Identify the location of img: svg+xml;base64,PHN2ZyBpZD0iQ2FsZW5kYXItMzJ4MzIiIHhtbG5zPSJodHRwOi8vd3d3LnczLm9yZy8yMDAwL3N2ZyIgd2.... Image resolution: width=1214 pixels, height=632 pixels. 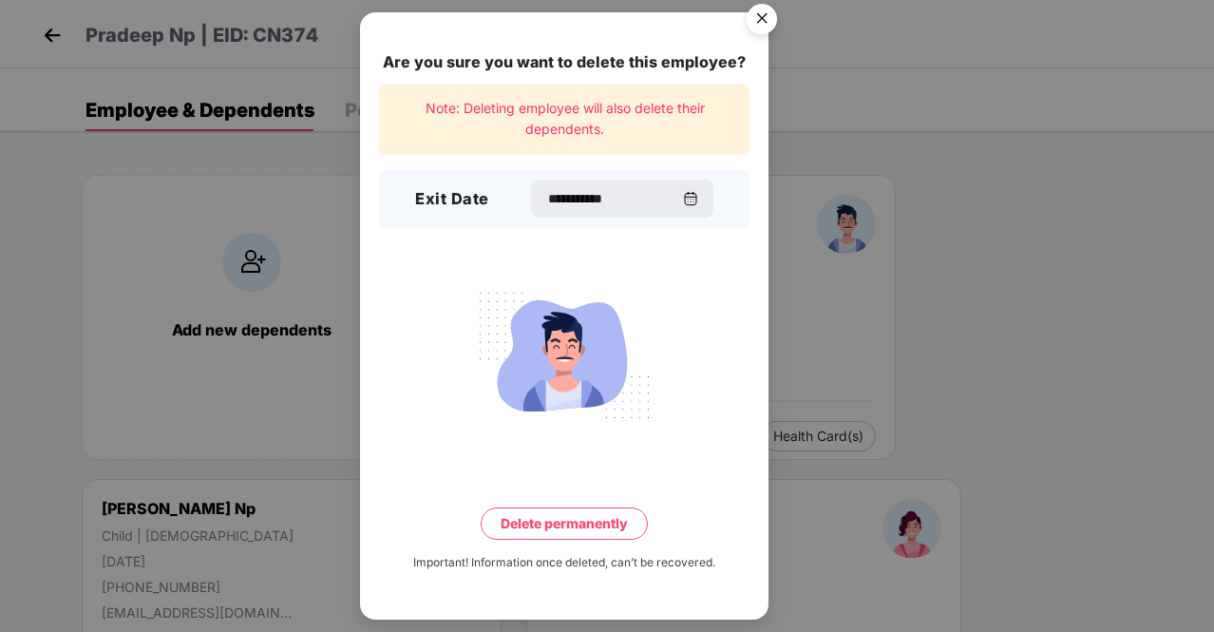
(691, 199).